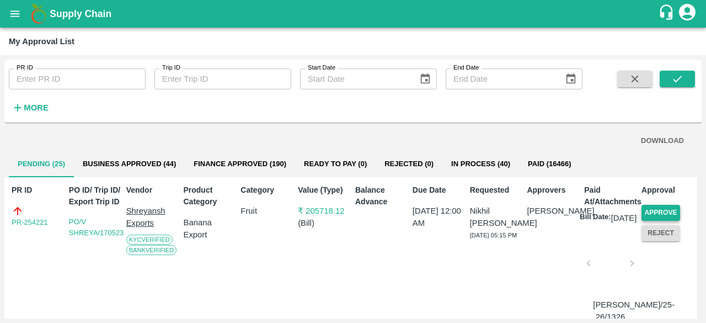  Describe the element at coordinates (382, 196) in the screenshot. I see `p: Balance Advance` at that location.